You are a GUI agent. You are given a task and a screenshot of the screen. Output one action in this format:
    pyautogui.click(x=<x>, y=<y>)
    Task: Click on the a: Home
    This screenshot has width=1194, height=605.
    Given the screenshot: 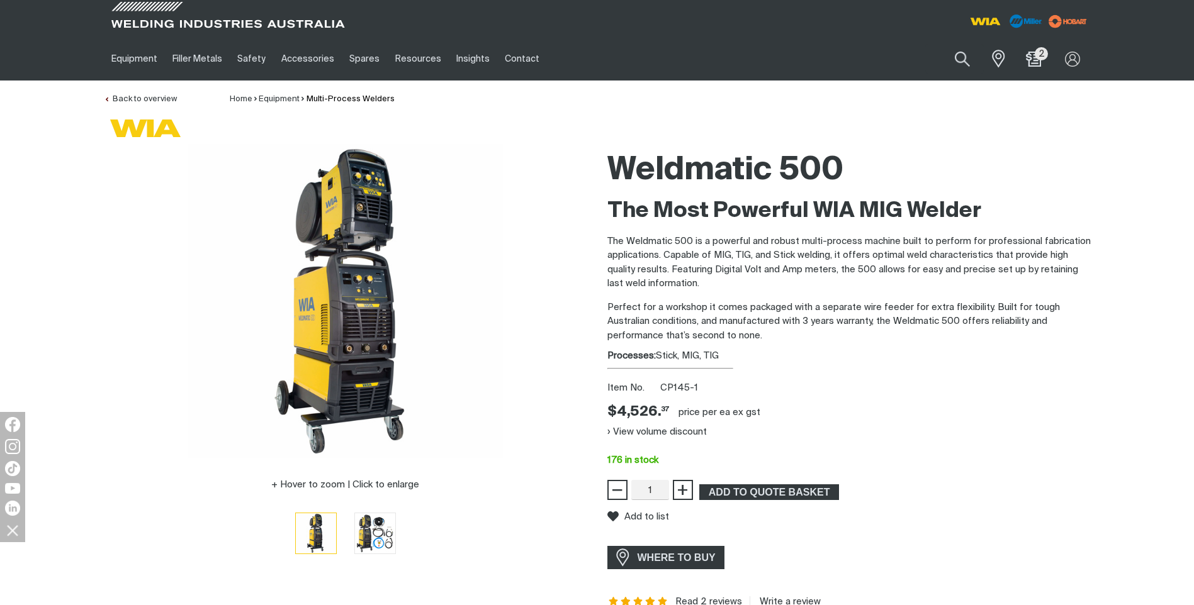 What is the action you would take?
    pyautogui.click(x=241, y=99)
    